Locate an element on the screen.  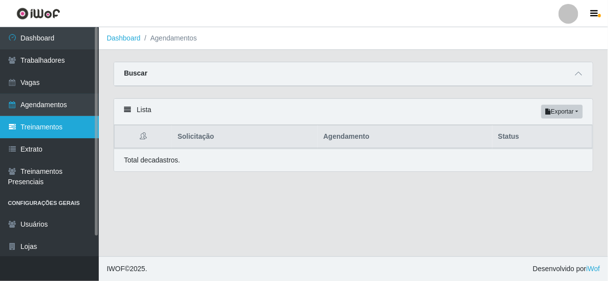
p: Total de cadastros. is located at coordinates (152, 160).